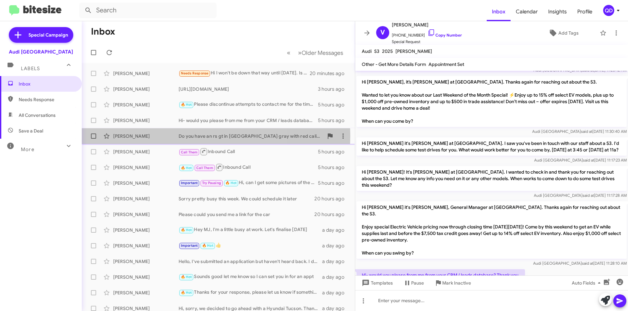  I want to click on a: Insights, so click(557, 12).